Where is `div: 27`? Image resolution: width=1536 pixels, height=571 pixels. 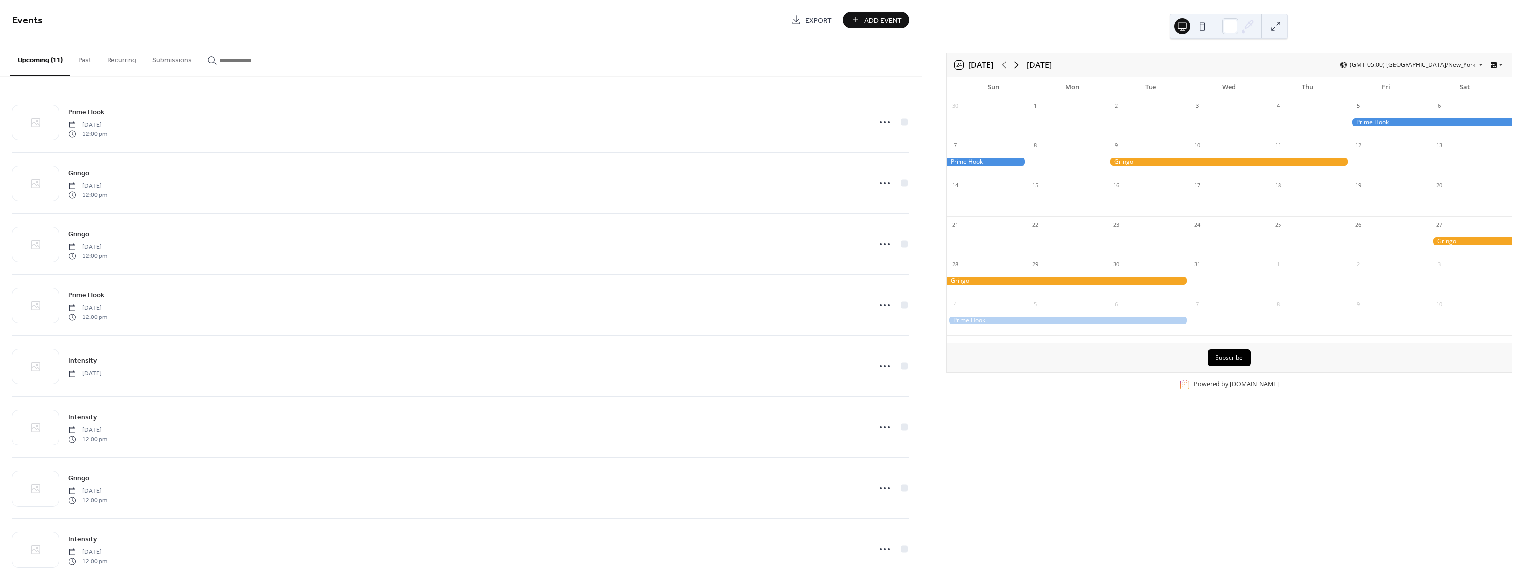
div: 27 is located at coordinates (1439, 225).